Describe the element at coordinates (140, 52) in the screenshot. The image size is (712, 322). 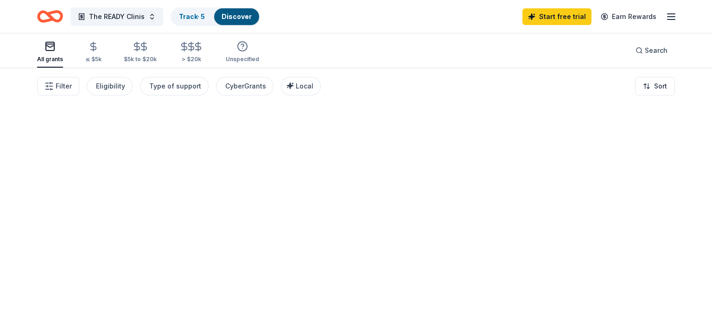
I see `button: $5k to $20k` at that location.